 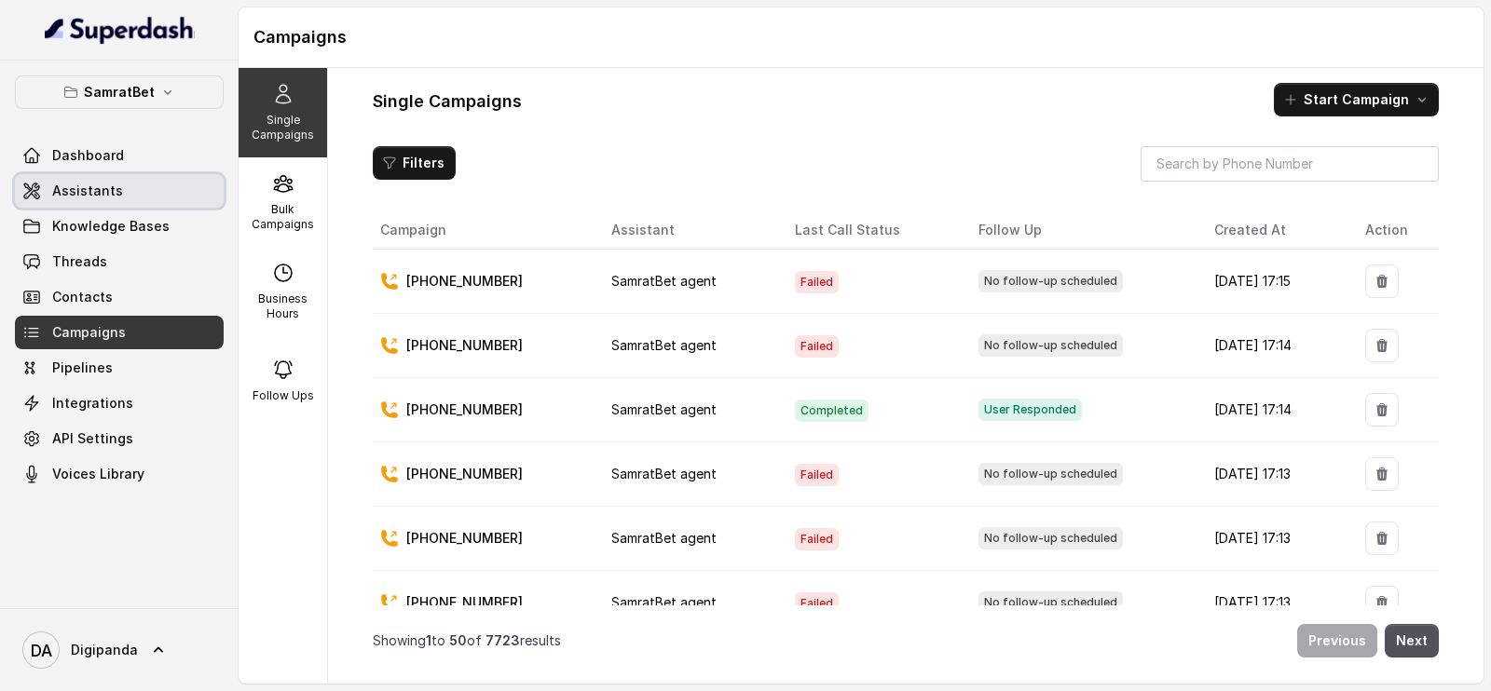 I want to click on input: Search by Phone Number, so click(x=1289, y=164).